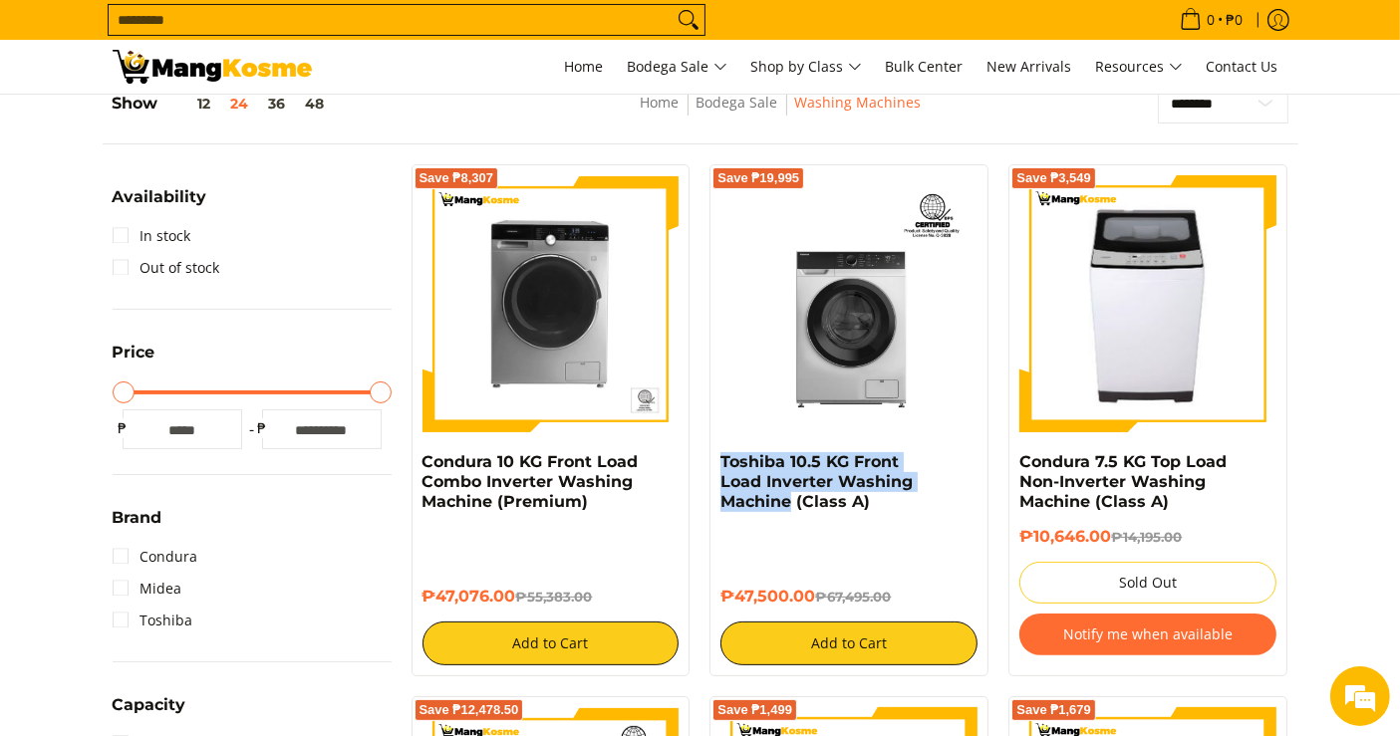 This screenshot has width=1400, height=736. Describe the element at coordinates (1149, 304) in the screenshot. I see `img: condura-7.5kg-topload-non-inverter-washing-machine-class-c-full-view-mang-kosme` at that location.